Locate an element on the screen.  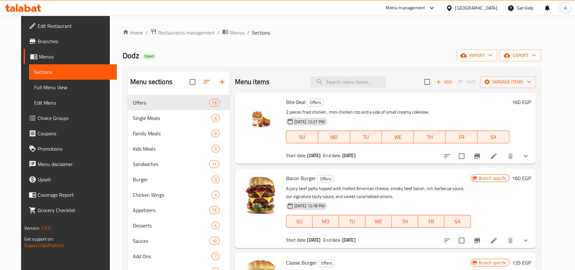
span: 5 is located at coordinates (216, 149).